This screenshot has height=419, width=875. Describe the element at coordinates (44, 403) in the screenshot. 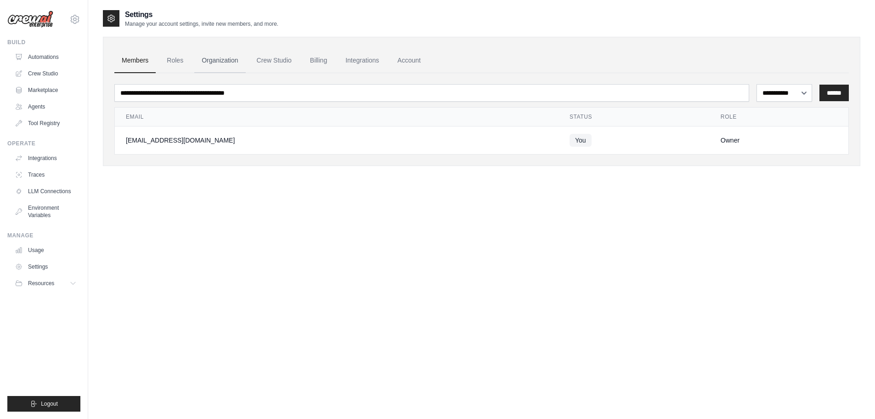

I see `button: Logout` at that location.